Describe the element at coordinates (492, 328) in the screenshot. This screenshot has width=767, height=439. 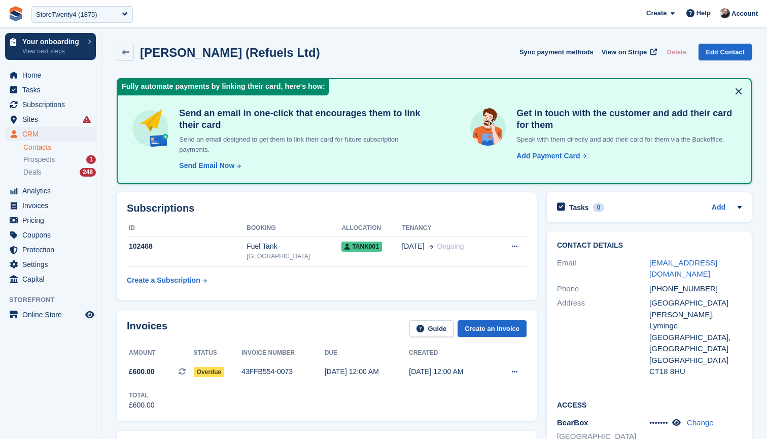
I see `a: Create an Invoice` at that location.